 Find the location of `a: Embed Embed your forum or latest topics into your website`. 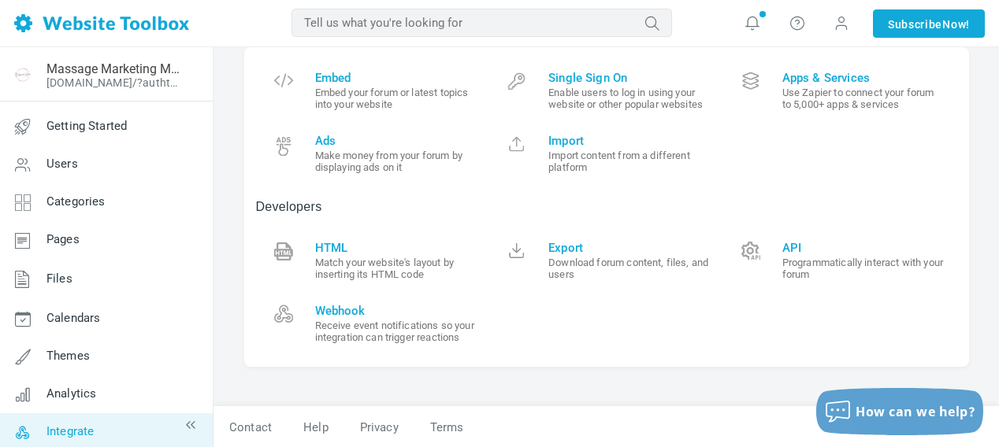

a: Embed Embed your forum or latest topics into your website is located at coordinates (373, 91).